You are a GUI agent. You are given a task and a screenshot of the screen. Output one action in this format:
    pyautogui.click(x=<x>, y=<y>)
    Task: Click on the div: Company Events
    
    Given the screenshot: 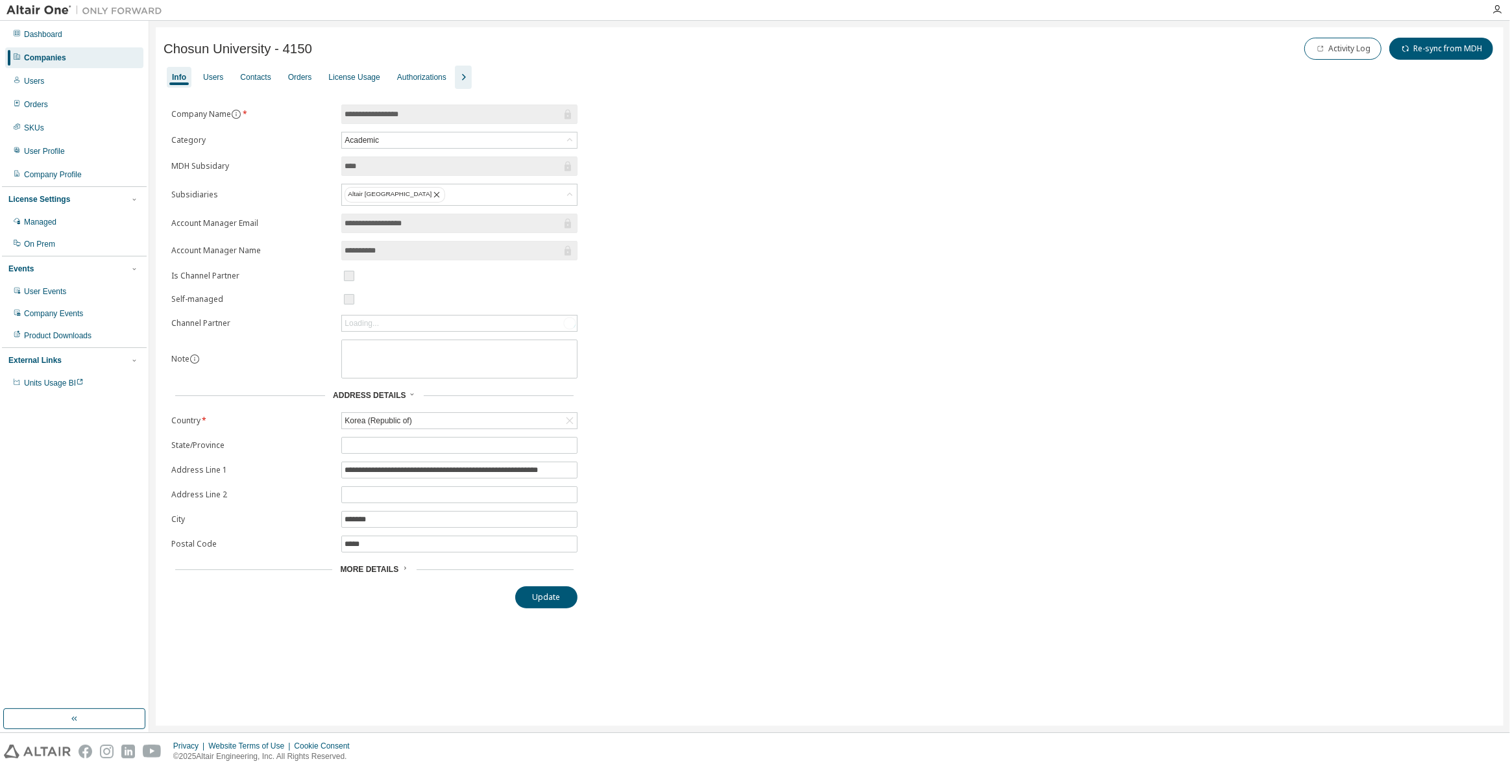 What is the action you would take?
    pyautogui.click(x=53, y=313)
    